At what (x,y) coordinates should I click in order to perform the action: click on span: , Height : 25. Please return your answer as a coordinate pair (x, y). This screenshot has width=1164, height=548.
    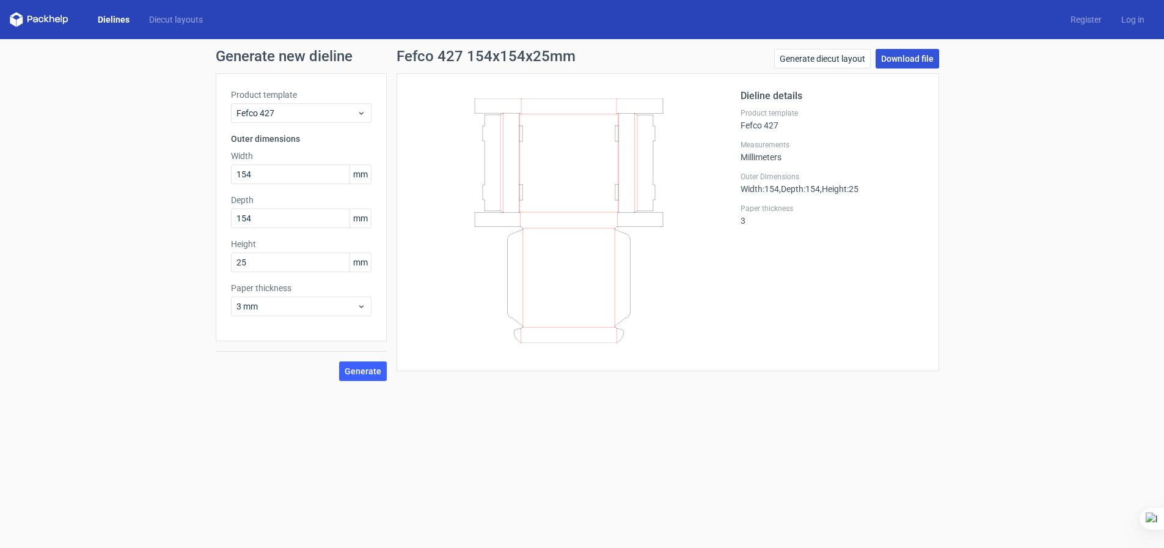
    Looking at the image, I should click on (839, 189).